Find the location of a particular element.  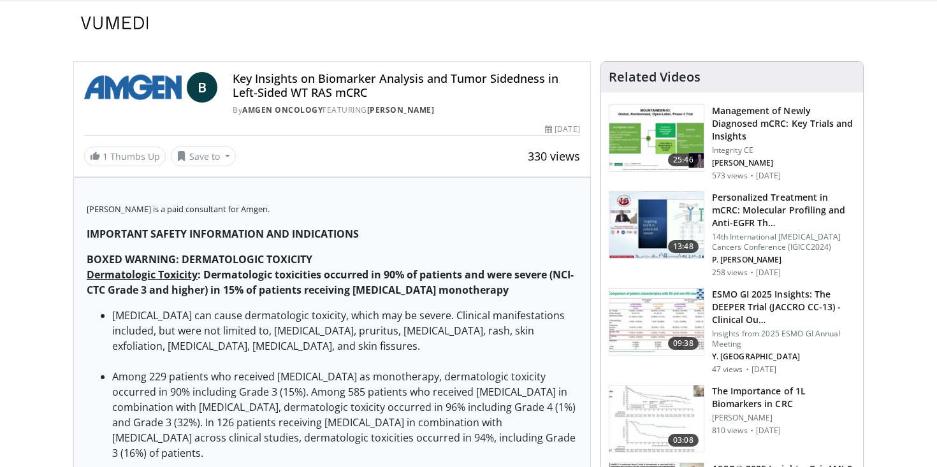

strong: : Dermatologic toxicities occurred in 90% of patients and were severe (NCI-CTC Grade 3 and higher... is located at coordinates (330, 282).